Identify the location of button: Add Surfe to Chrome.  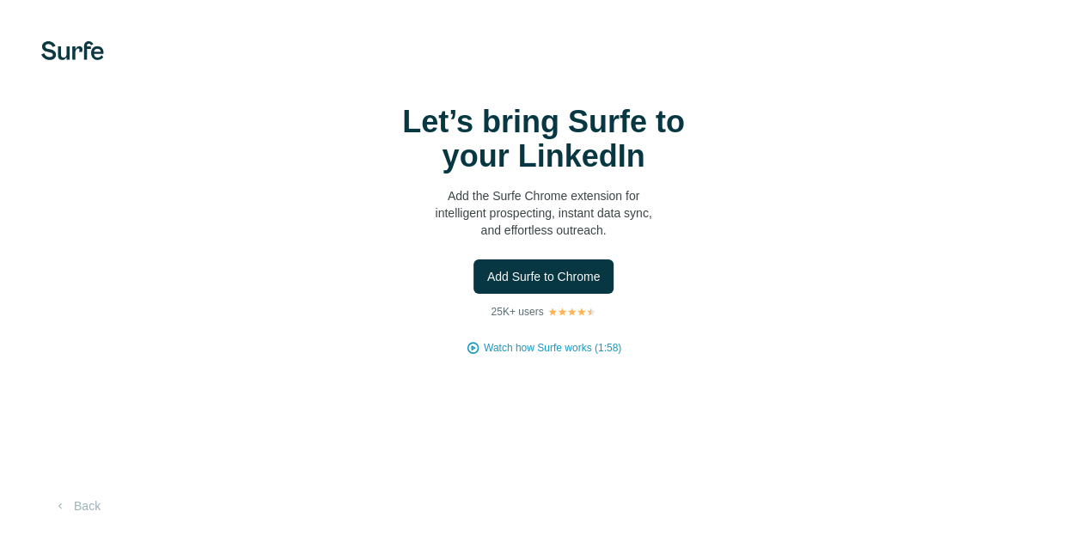
(544, 277).